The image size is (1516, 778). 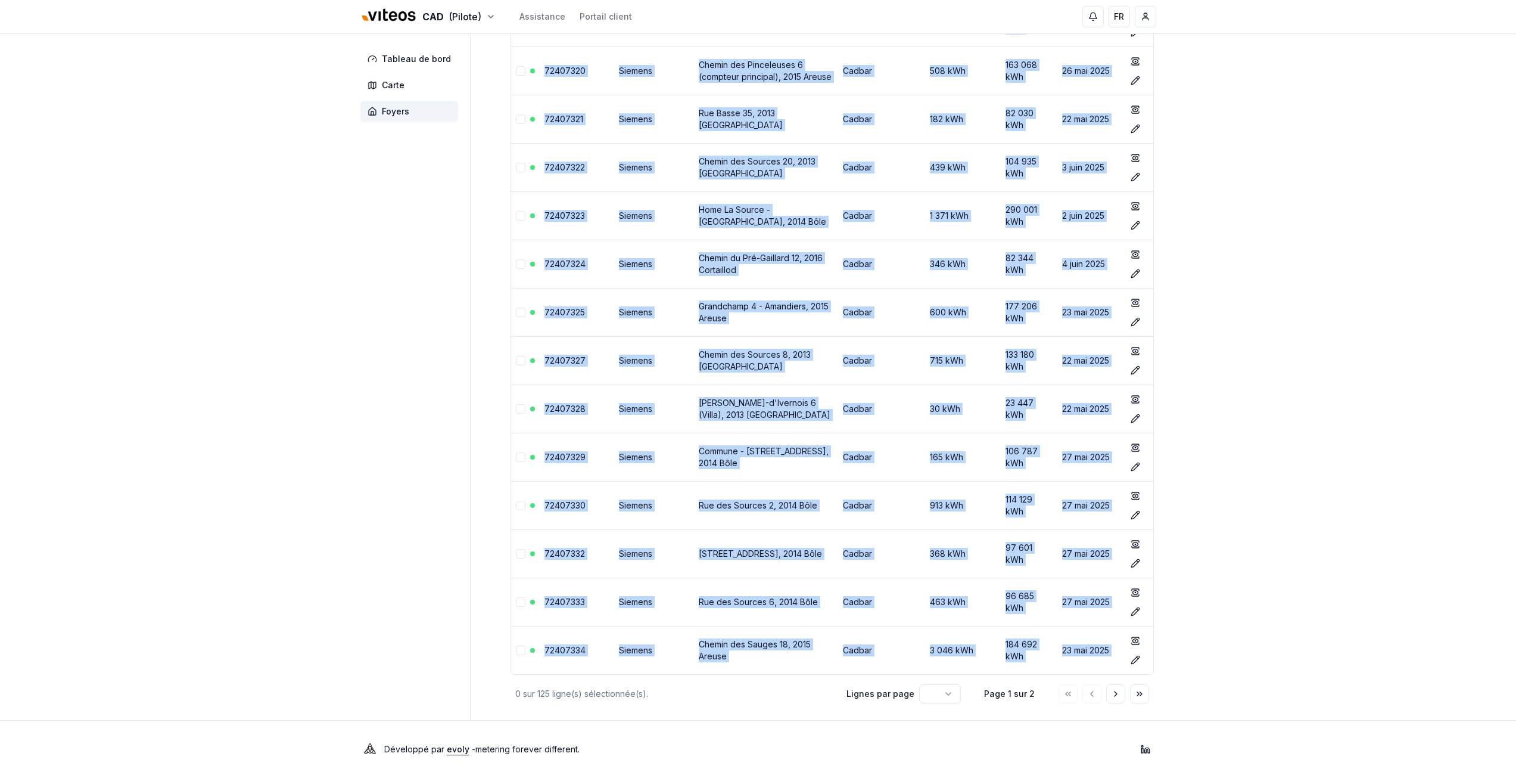 I want to click on a: Chemin des Sauges 18, 2015 Areuse, so click(x=755, y=649).